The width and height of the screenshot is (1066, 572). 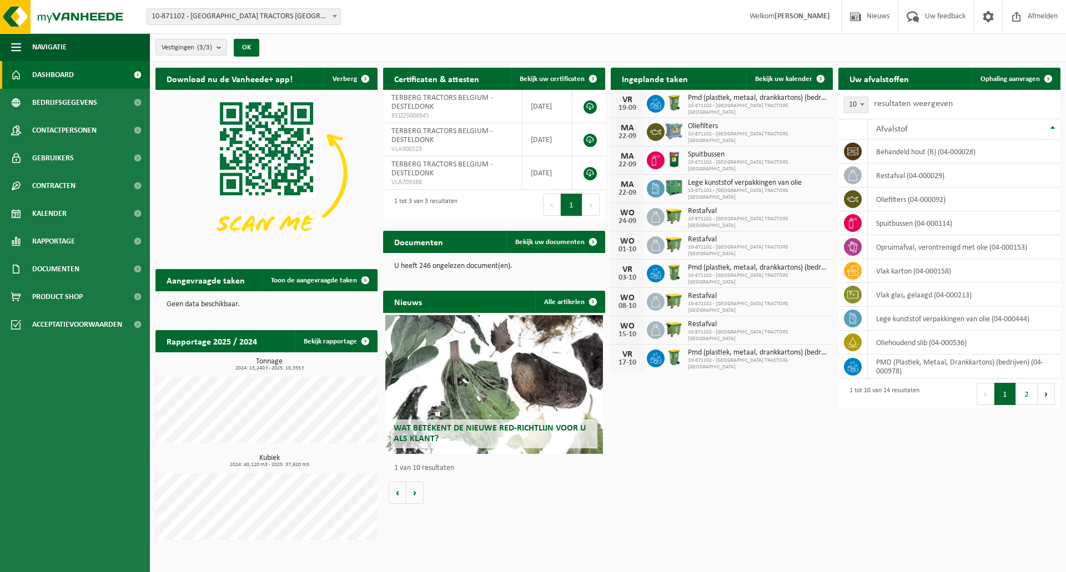 I want to click on h2: Ingeplande taken, so click(x=655, y=78).